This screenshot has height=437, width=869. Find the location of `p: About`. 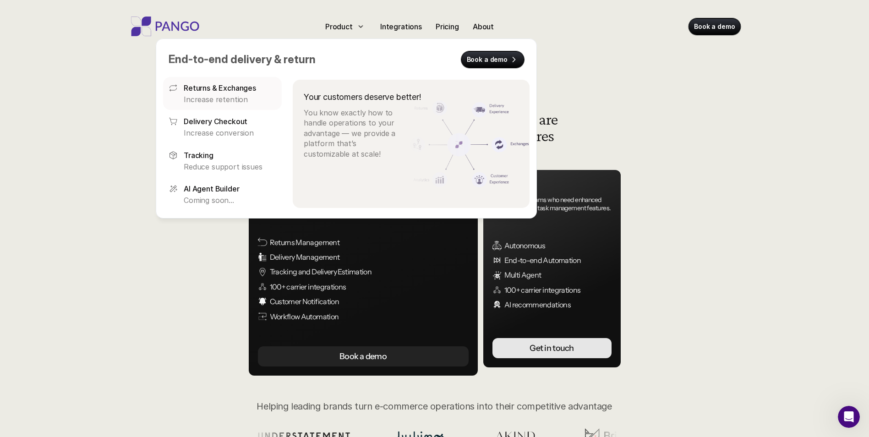

p: About is located at coordinates (483, 27).